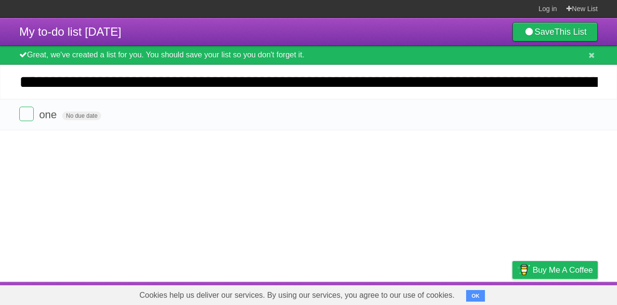 The image size is (617, 305). I want to click on label: Done, so click(27, 114).